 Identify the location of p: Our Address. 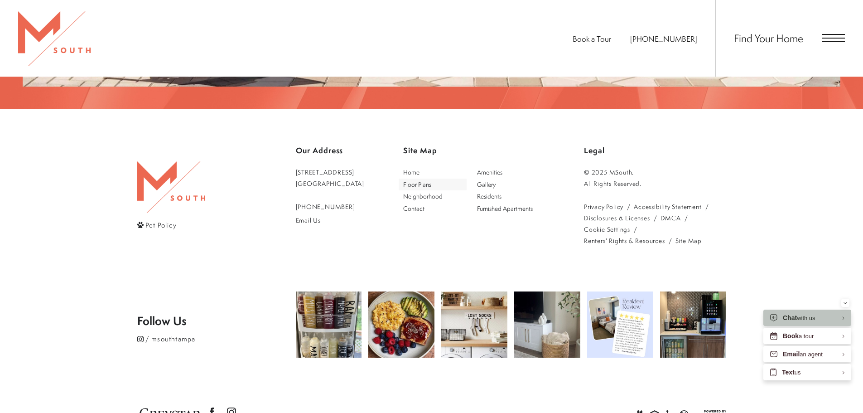
(330, 150).